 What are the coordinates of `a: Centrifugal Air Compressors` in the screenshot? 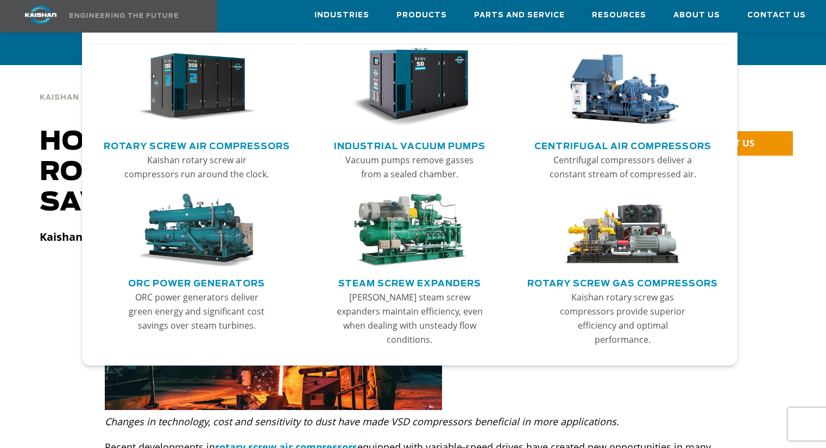 It's located at (623, 145).